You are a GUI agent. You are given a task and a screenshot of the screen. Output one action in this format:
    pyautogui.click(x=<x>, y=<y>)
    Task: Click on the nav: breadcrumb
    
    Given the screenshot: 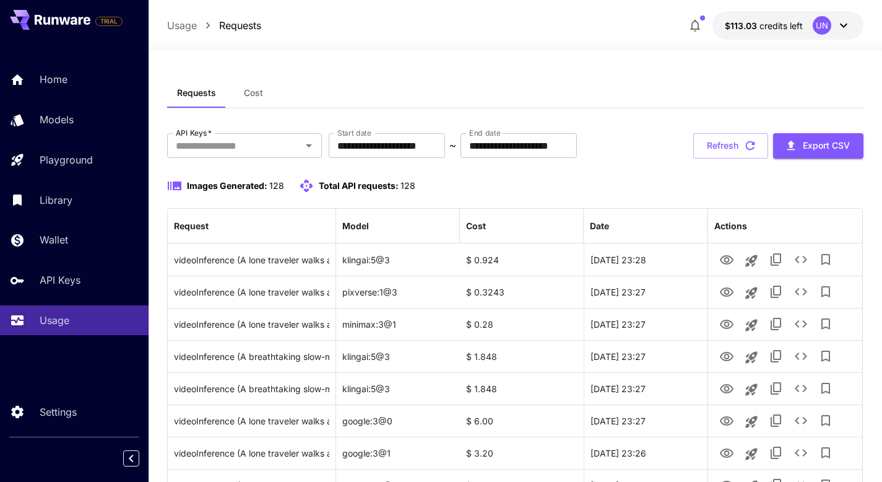 What is the action you would take?
    pyautogui.click(x=214, y=25)
    